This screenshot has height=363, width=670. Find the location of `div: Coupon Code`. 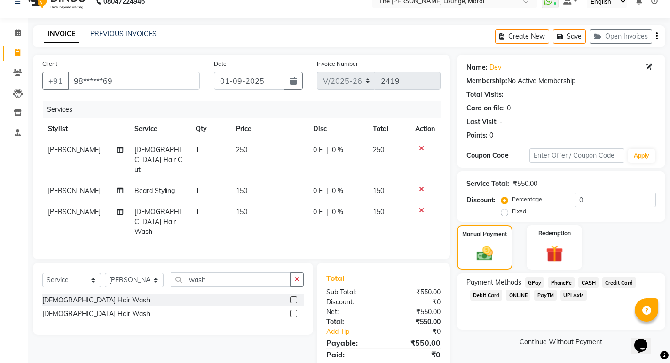

div: Coupon Code is located at coordinates (498, 156).